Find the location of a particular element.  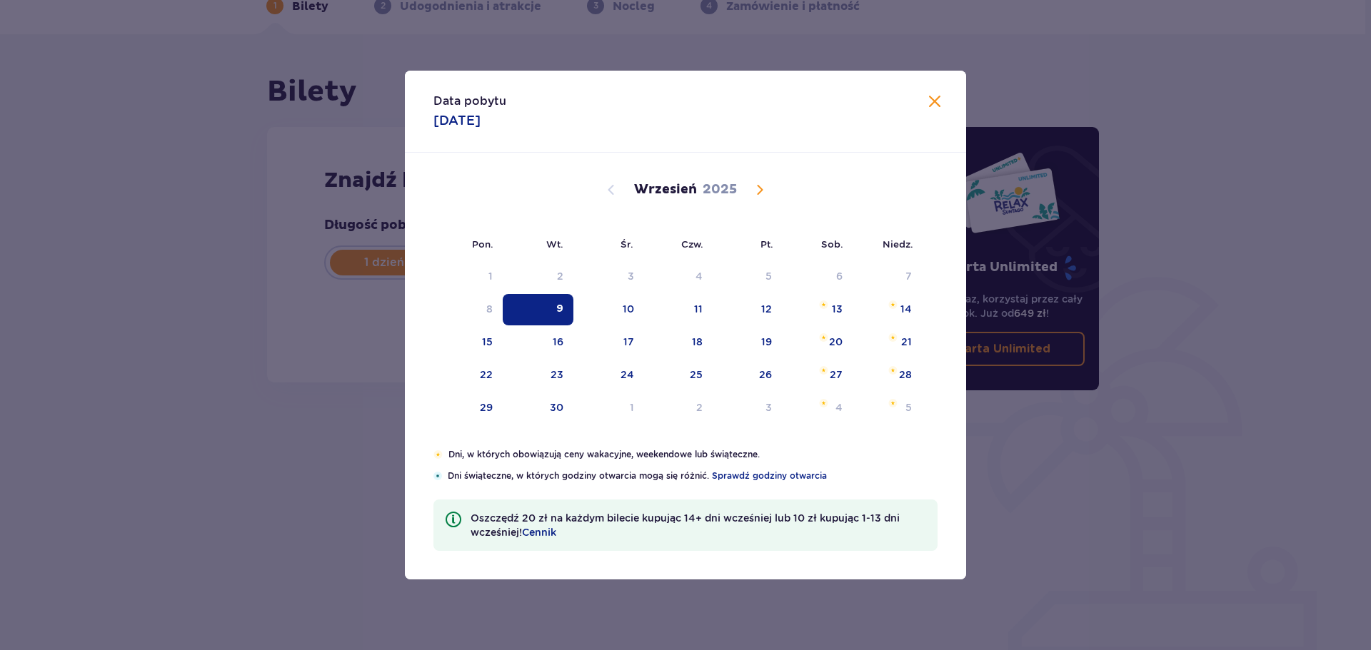

td: piątek, 19 września 2025 is located at coordinates (747, 343).